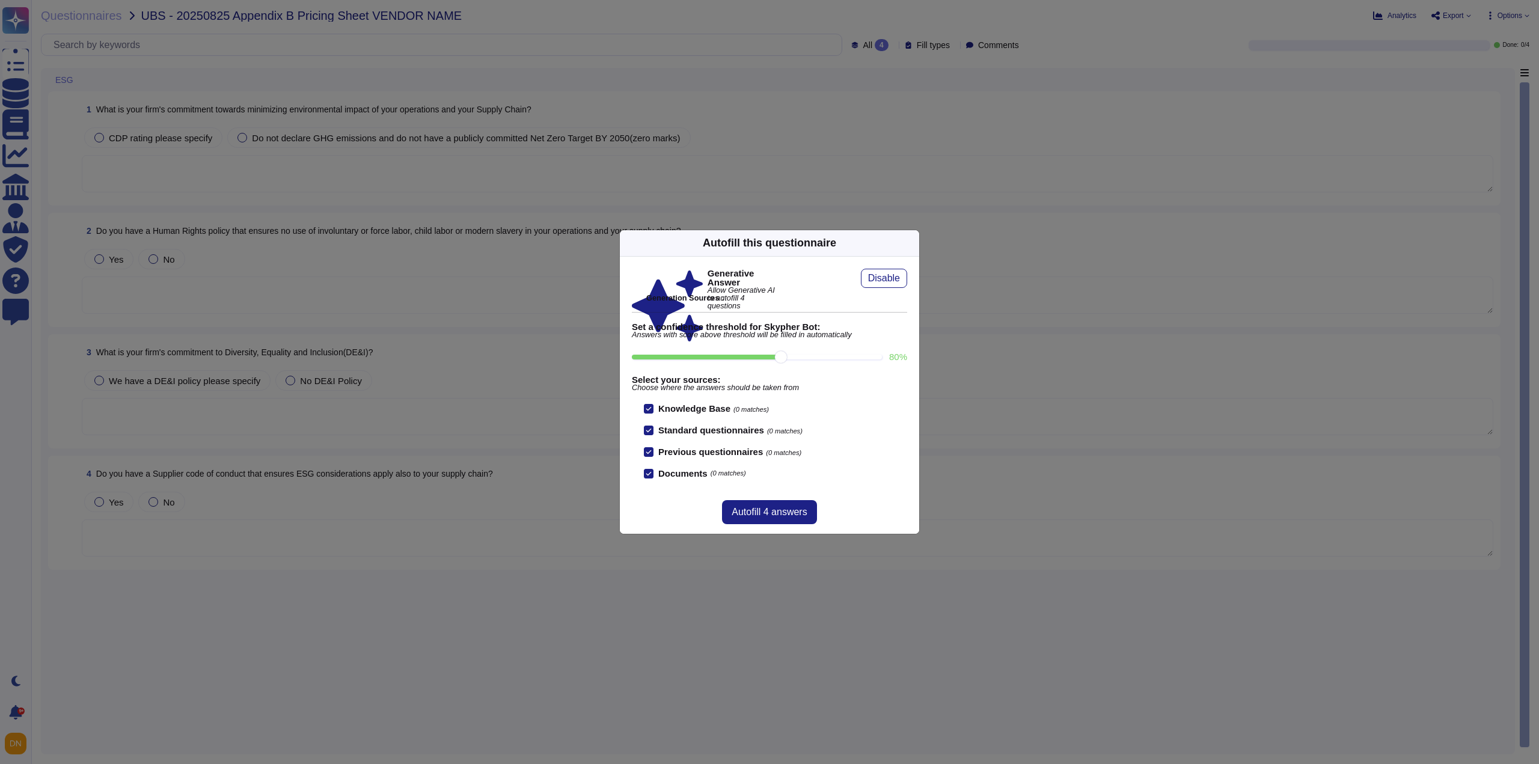  What do you see at coordinates (743, 298) in the screenshot?
I see `span: Allow Generative AI to autofill 4 questions` at bounding box center [743, 298].